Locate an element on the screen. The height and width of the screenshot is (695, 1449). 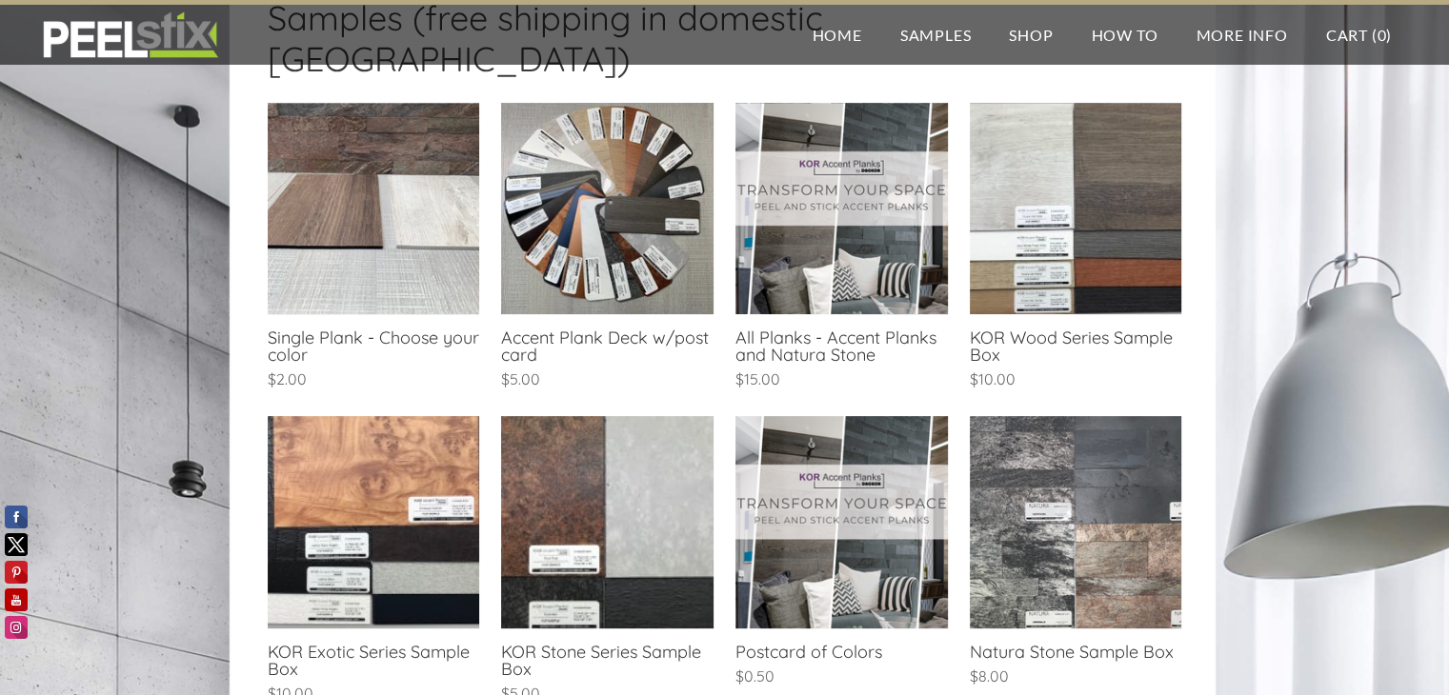
a: Shop is located at coordinates (1031, 34).